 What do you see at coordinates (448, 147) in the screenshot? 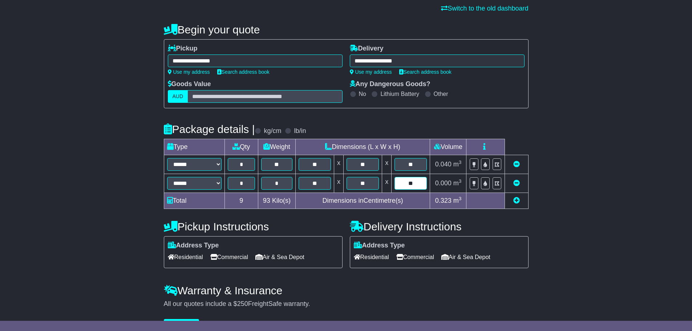
I see `td: Volume` at bounding box center [448, 147].